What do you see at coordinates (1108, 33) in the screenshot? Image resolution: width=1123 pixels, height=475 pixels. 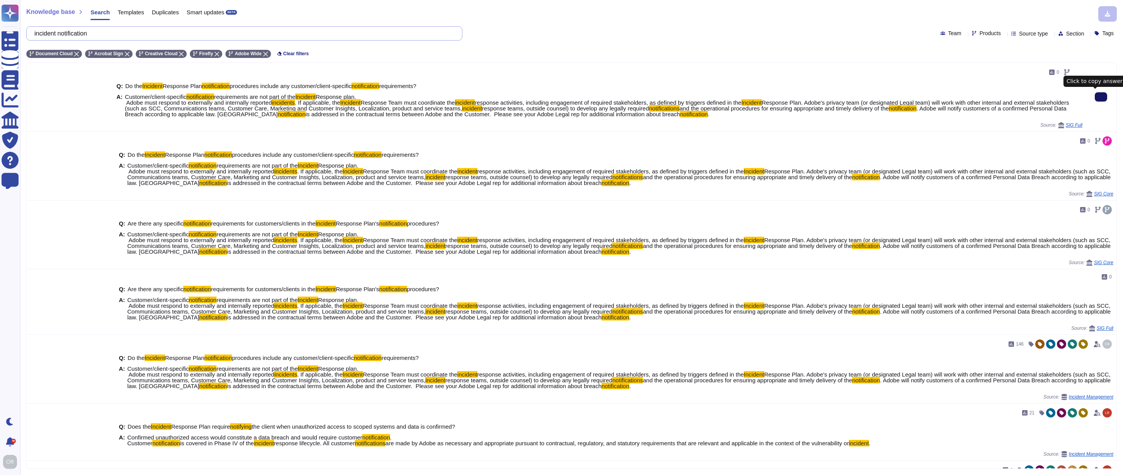 I see `span: Tags` at bounding box center [1108, 33].